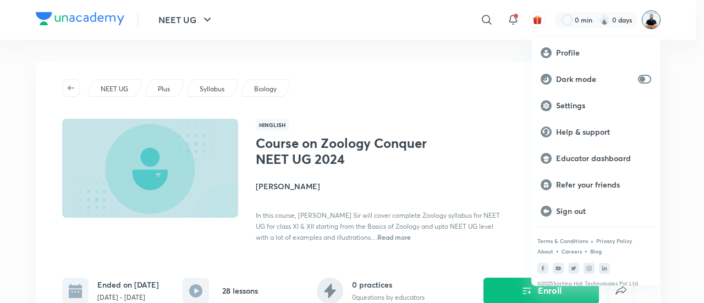 The image size is (704, 303). What do you see at coordinates (603, 132) in the screenshot?
I see `p: Help & support` at bounding box center [603, 132].